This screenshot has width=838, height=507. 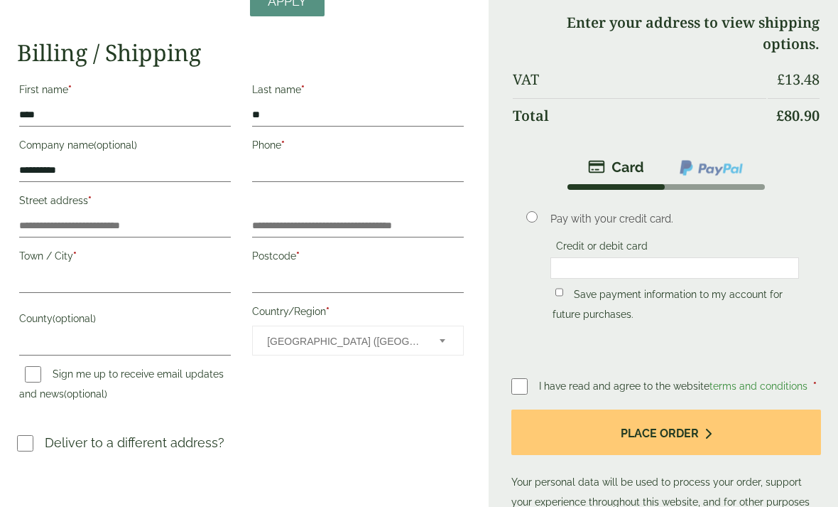 I want to click on label: Save payment information to my account for future purchases., so click(x=668, y=307).